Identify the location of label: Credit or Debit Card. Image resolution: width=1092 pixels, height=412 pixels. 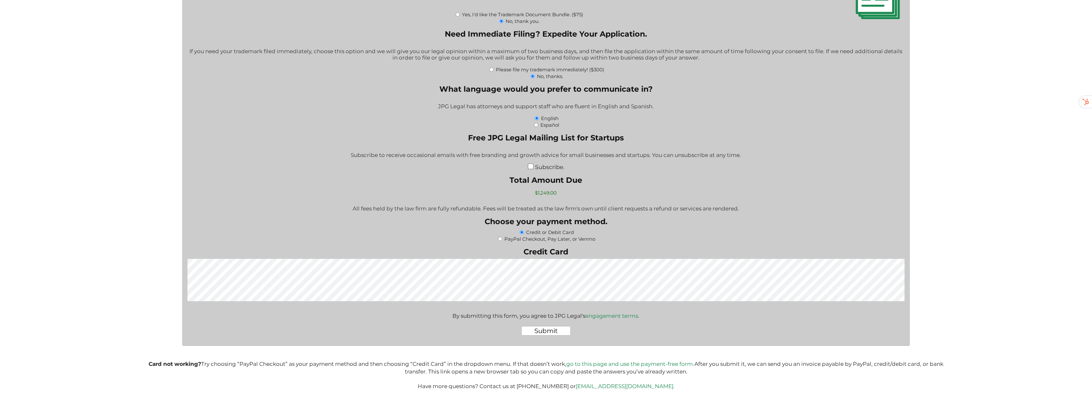
(550, 232).